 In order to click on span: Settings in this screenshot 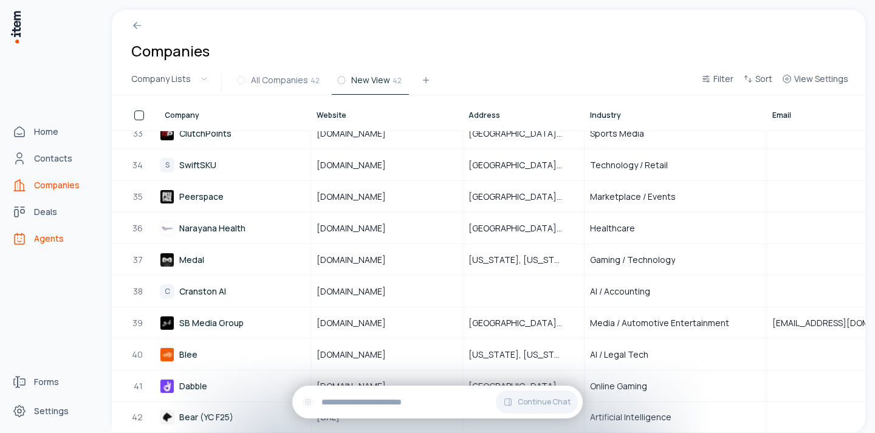, I will do `click(51, 411)`.